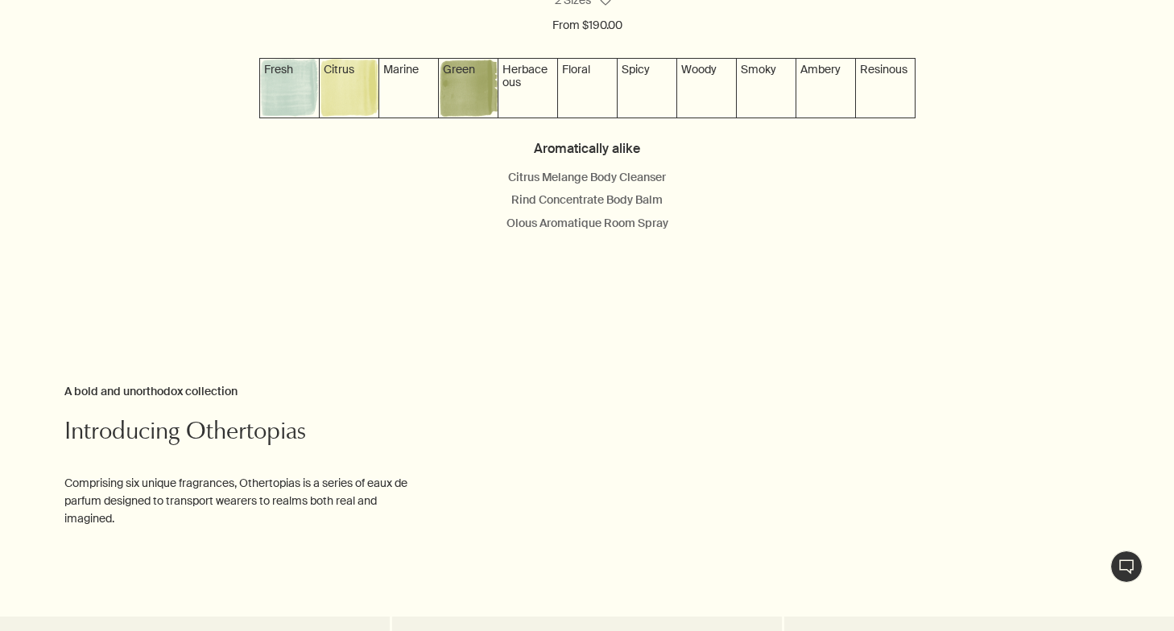 The image size is (1174, 631). I want to click on img: Textured salmon pink background, so click(587, 88).